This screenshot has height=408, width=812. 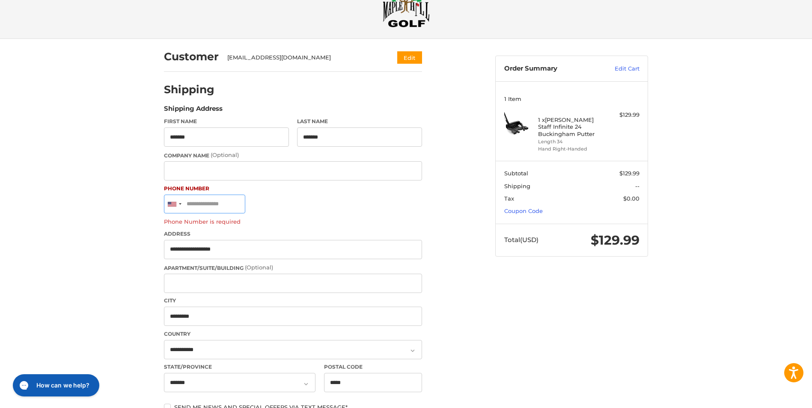 I want to click on label: City, so click(x=293, y=301).